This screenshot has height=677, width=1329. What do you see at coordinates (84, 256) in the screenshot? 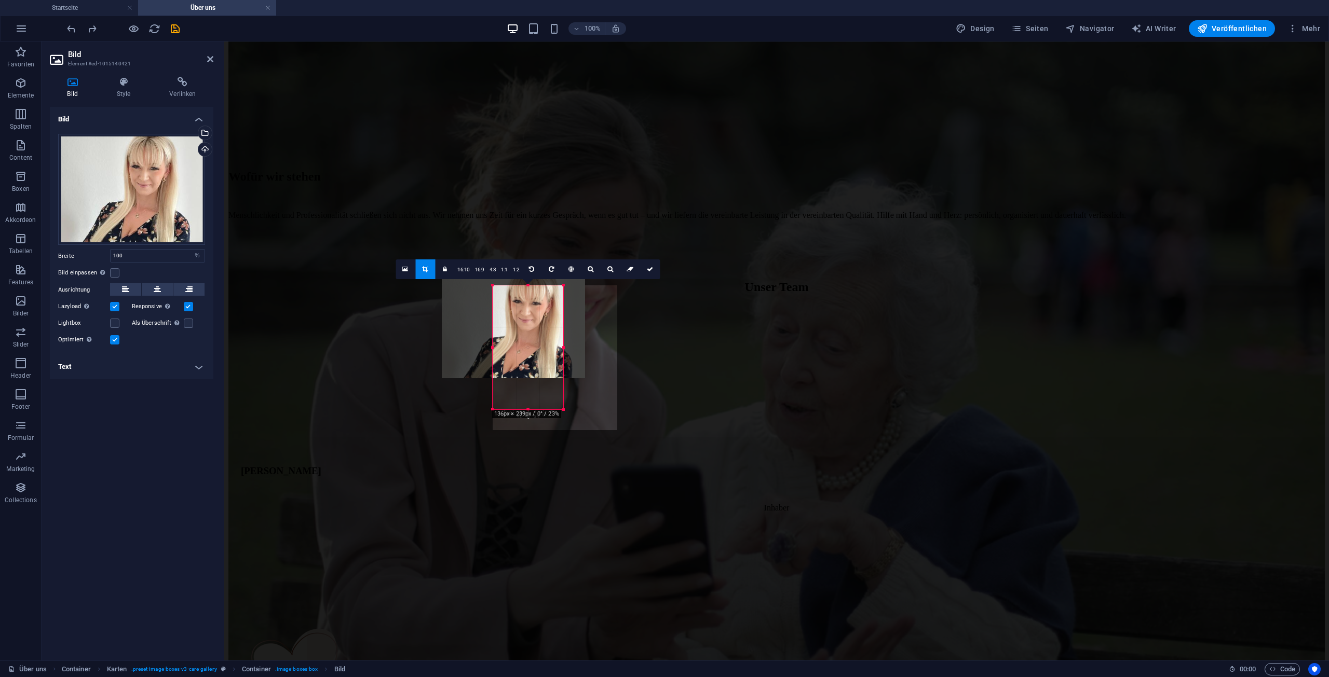
I see `label: Breite` at bounding box center [84, 256].